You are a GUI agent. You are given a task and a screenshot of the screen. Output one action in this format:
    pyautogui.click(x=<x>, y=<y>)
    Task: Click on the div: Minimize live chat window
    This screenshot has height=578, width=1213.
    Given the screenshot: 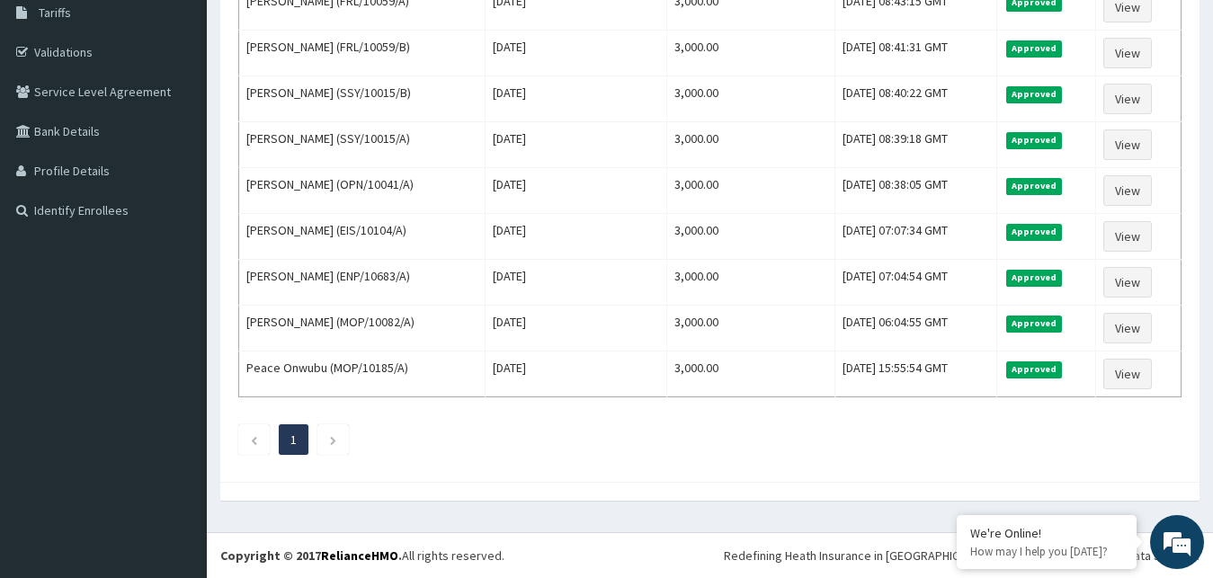 What is the action you would take?
    pyautogui.click(x=317, y=31)
    